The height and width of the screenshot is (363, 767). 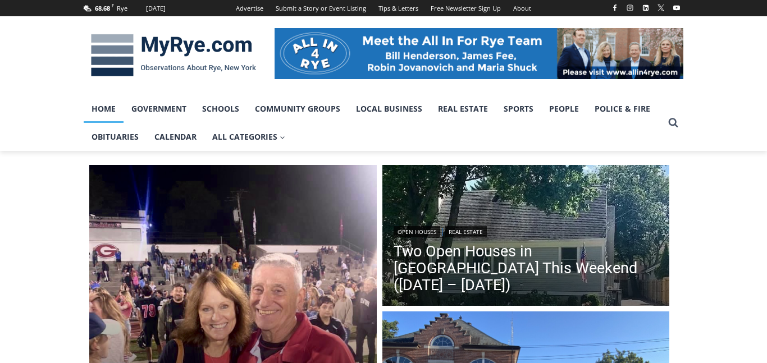 I want to click on a: Local Business, so click(x=389, y=109).